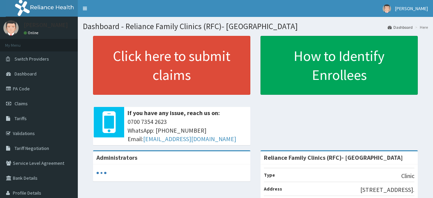 The image size is (433, 198). Describe the element at coordinates (25, 74) in the screenshot. I see `span: Dashboard` at that location.